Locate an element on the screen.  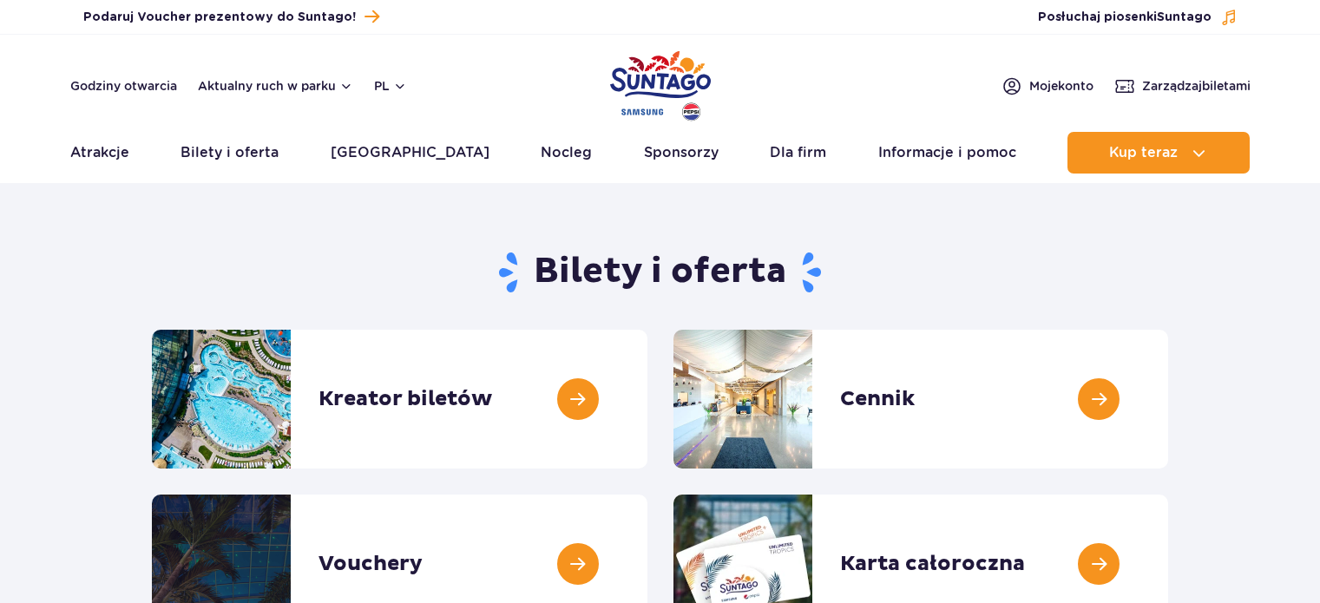
span: Podaruj Voucher prezentowy do Suntago! is located at coordinates (219, 17).